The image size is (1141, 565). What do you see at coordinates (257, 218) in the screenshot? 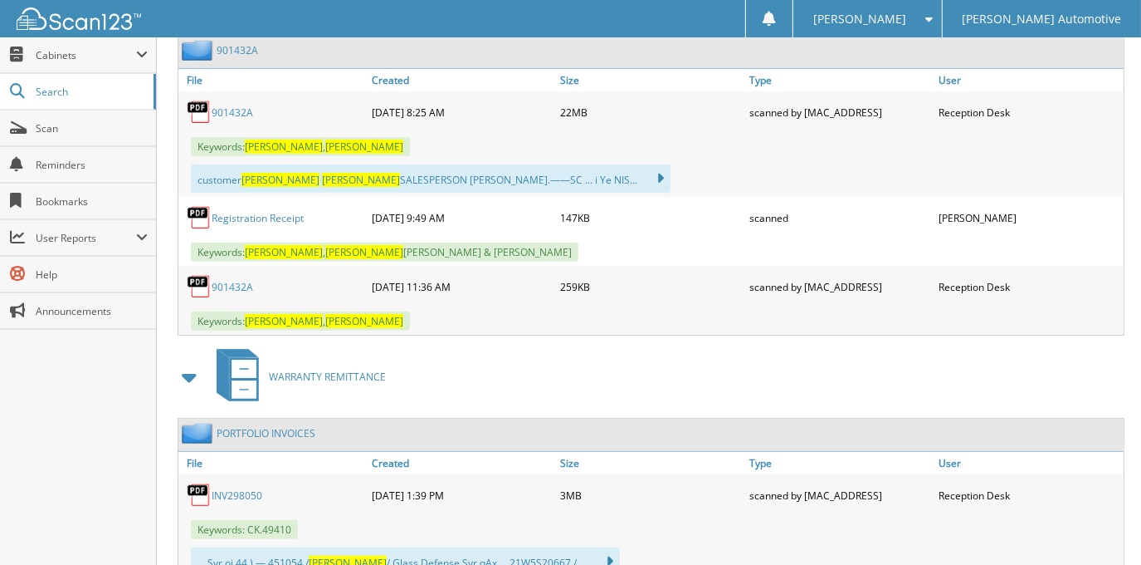
I see `a: Registration Receipt` at bounding box center [257, 218].